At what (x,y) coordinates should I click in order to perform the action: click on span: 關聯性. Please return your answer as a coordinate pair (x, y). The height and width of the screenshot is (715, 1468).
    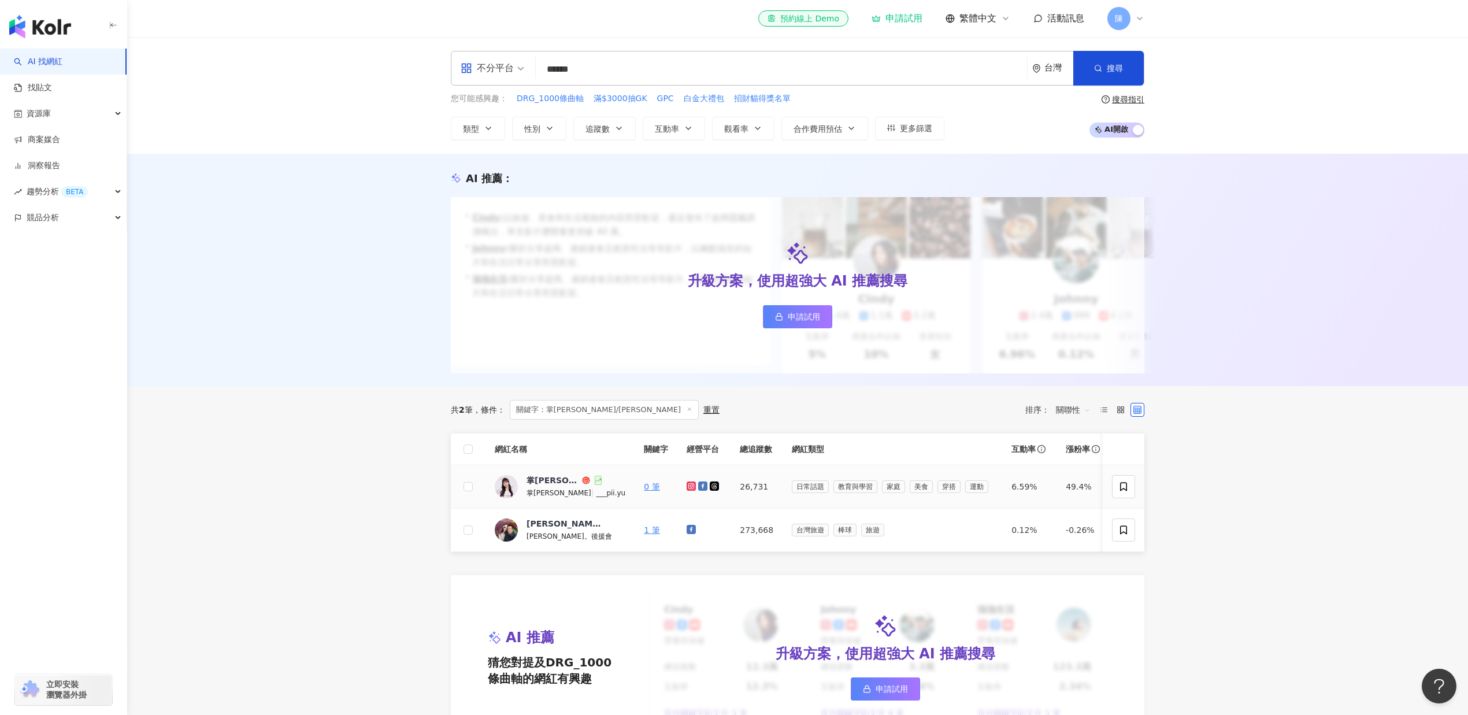
    Looking at the image, I should click on (1073, 410).